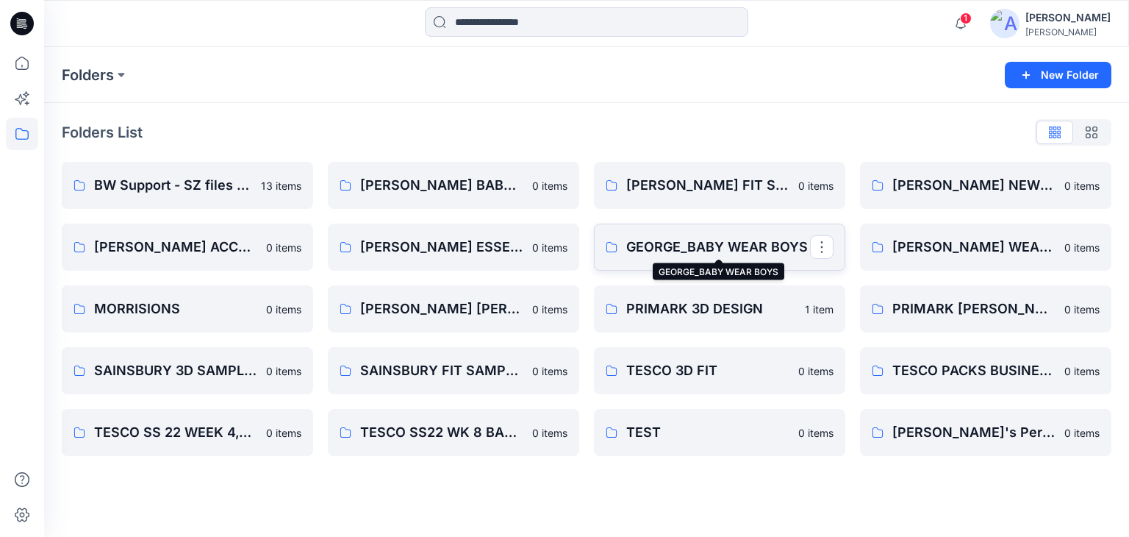  Describe the element at coordinates (187, 371) in the screenshot. I see `a: SAINSBURY 3D SAMPLES0 items` at that location.